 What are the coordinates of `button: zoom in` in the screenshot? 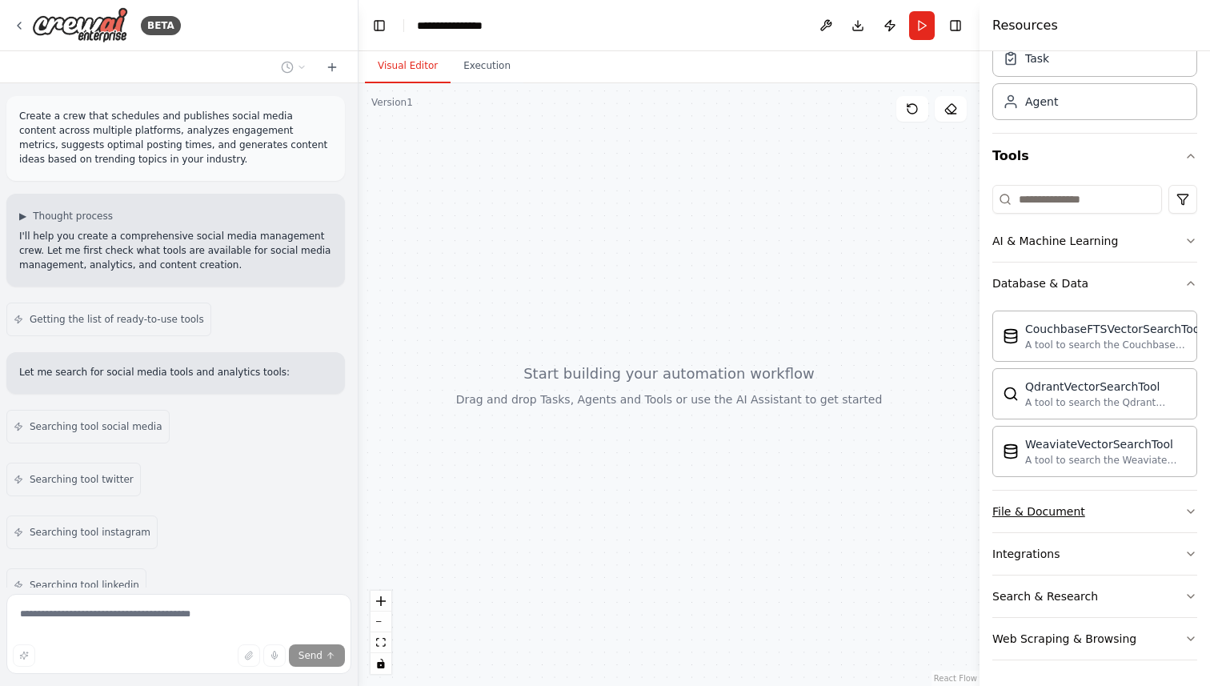 It's located at (381, 601).